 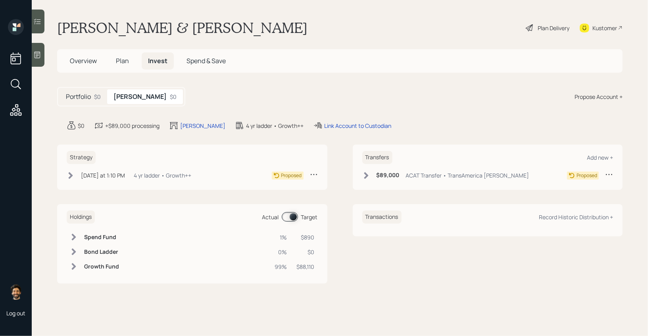 I want to click on div: 99%, so click(x=281, y=266).